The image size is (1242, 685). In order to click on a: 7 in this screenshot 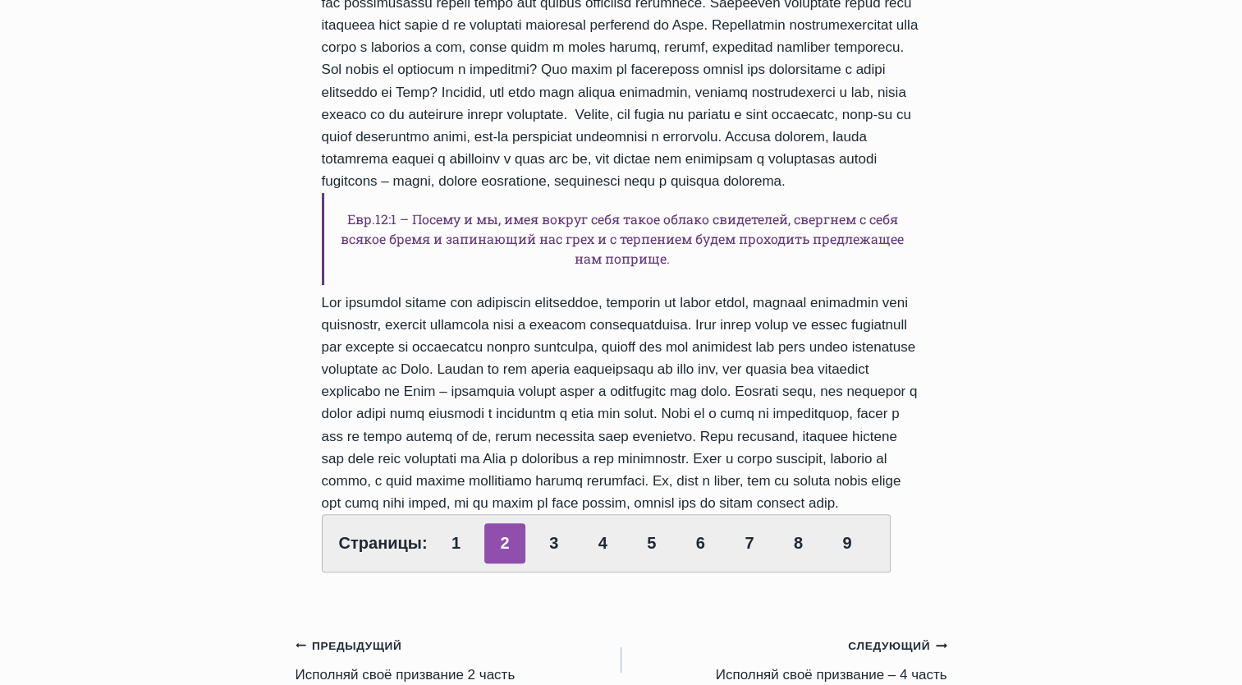, I will do `click(750, 543)`.